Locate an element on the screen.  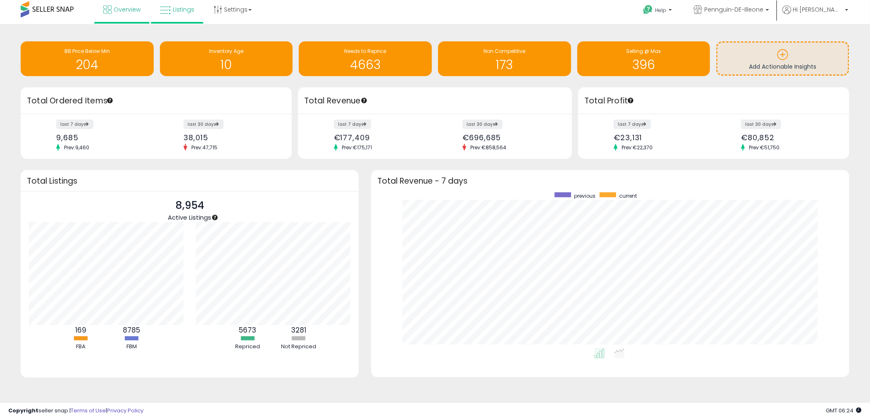
div: 9,685 is located at coordinates (103, 137).